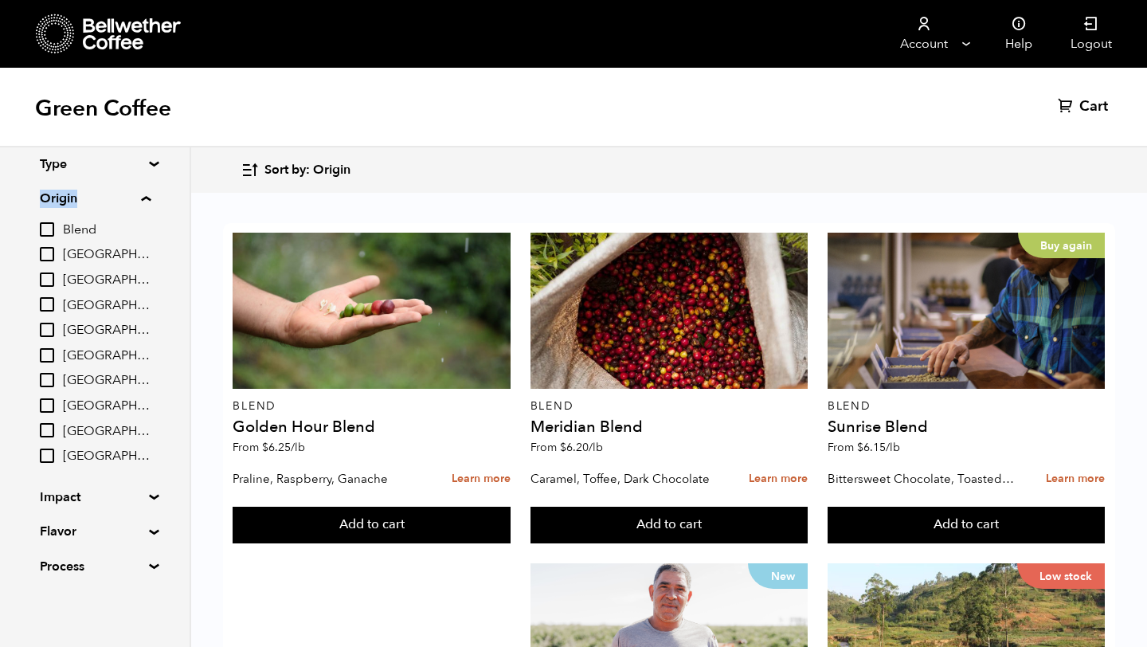  Describe the element at coordinates (371, 427) in the screenshot. I see `h4: Golden Hour Blend` at that location.